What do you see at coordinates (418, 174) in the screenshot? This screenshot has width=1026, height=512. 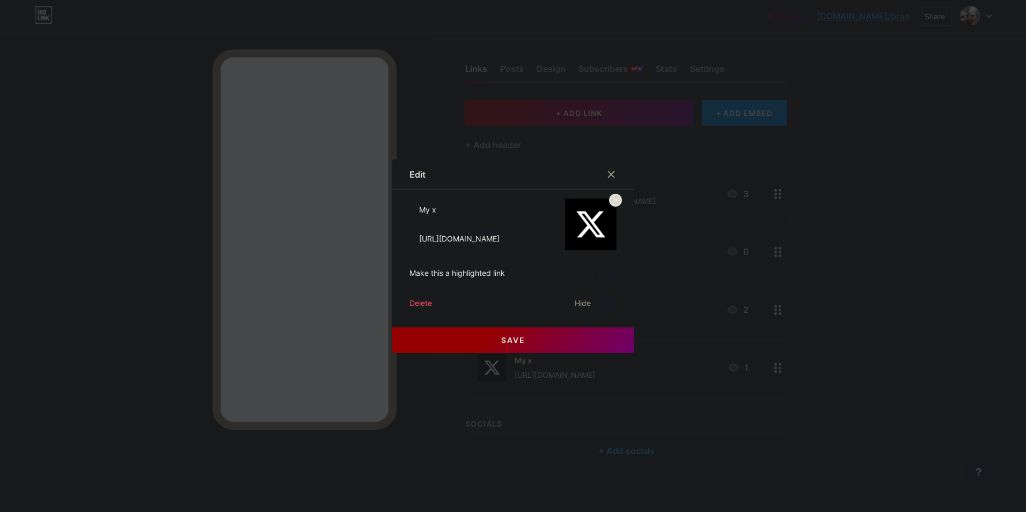 I see `div: Edit` at bounding box center [418, 174].